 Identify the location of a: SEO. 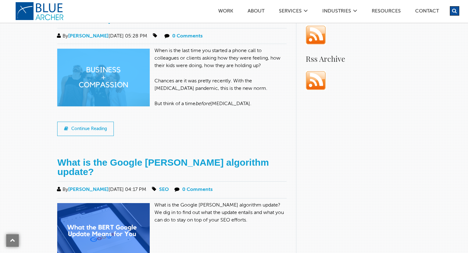
(164, 190).